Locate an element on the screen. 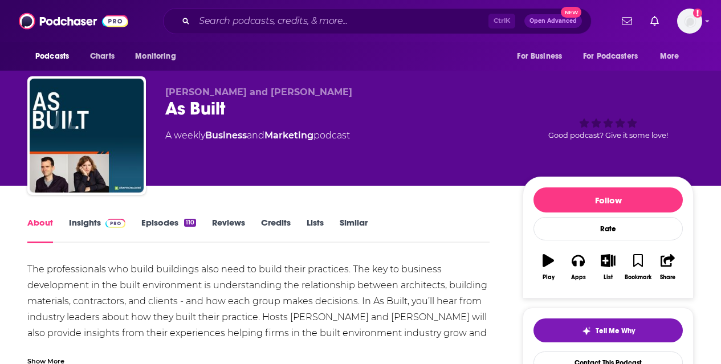 This screenshot has height=364, width=721. a: As Built is located at coordinates (87, 136).